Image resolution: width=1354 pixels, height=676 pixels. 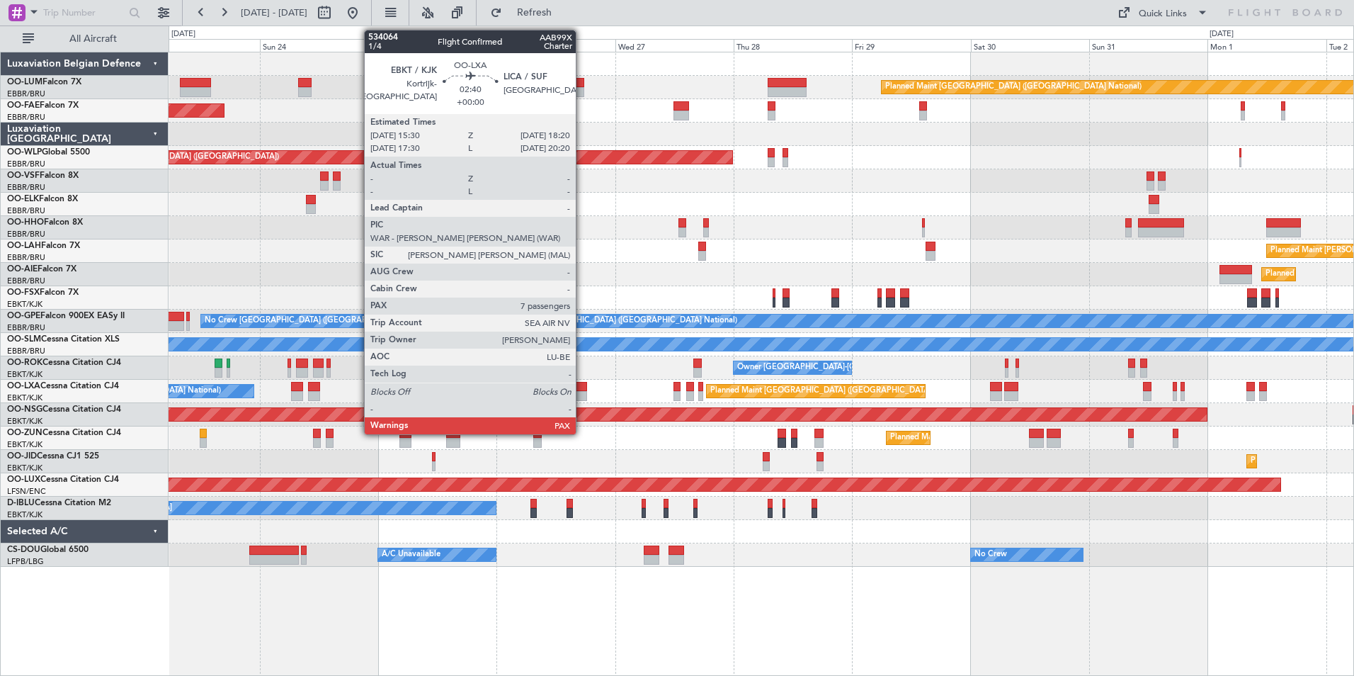 I want to click on div: Sun 31, so click(x=1148, y=45).